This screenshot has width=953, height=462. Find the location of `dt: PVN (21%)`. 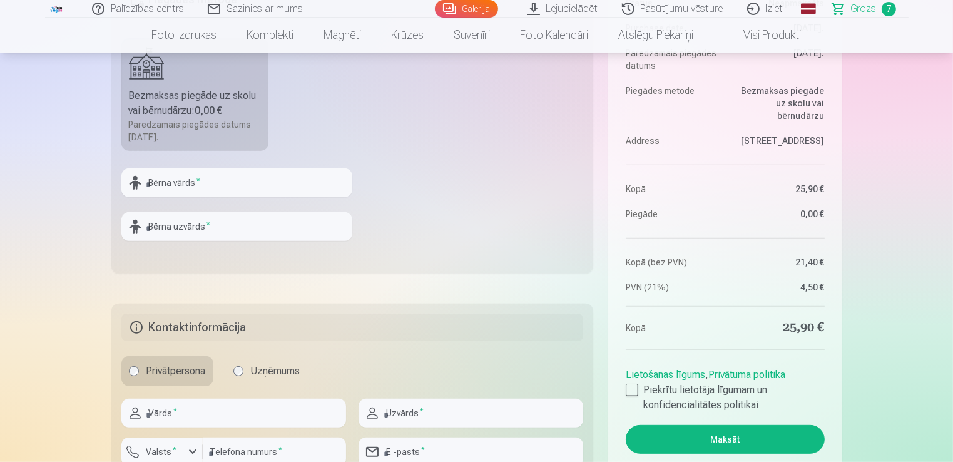

dt: PVN (21%) is located at coordinates (672, 287).